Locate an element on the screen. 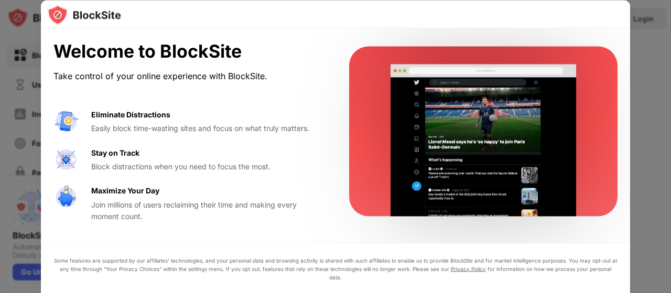 The width and height of the screenshot is (671, 293). img: value-safe-time.svg is located at coordinates (66, 198).